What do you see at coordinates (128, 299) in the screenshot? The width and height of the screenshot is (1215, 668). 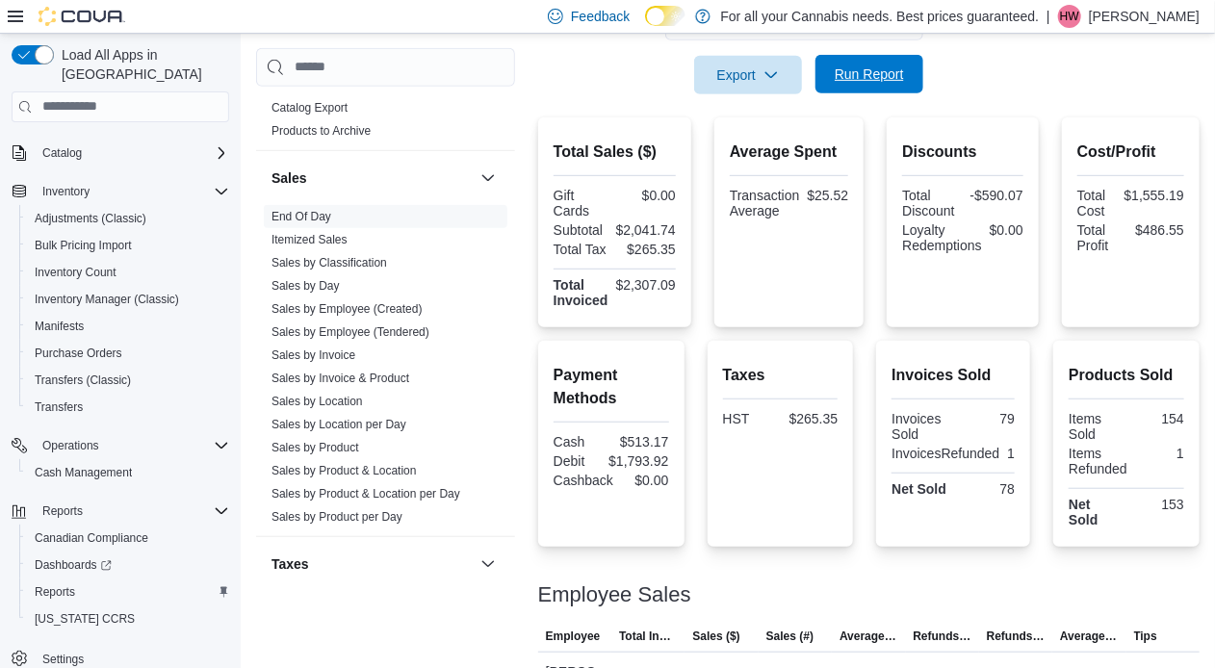 I see `button: Inventory Manager (Classic)` at bounding box center [128, 299].